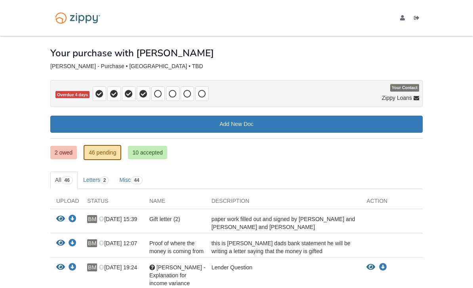  What do you see at coordinates (165, 219) in the screenshot?
I see `span: Gift letter (2)` at bounding box center [165, 219].